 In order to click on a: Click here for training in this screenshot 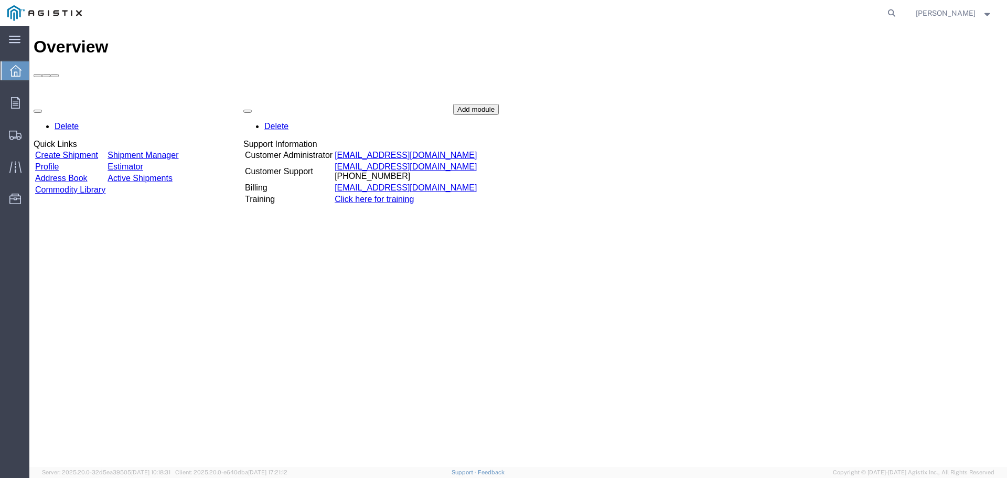, I will do `click(345, 173)`.